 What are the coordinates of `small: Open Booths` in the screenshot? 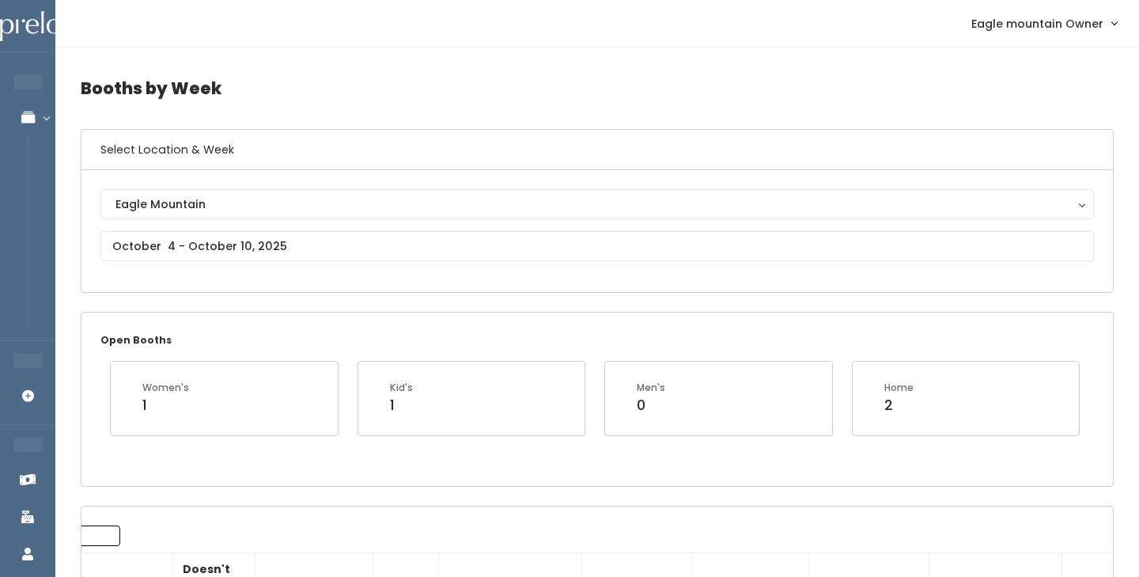 It's located at (136, 339).